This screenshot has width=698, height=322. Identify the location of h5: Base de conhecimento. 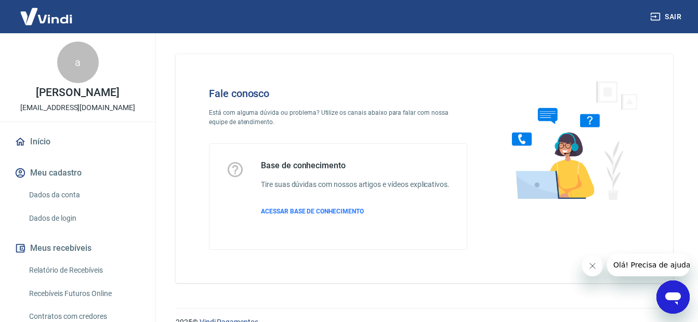
(355, 166).